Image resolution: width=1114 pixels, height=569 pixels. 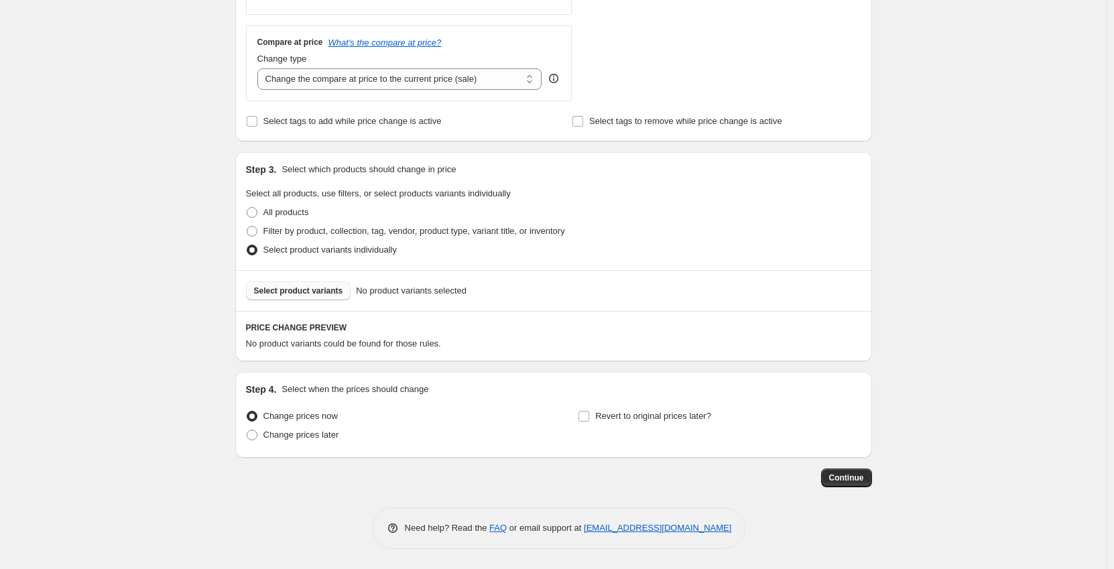 What do you see at coordinates (553, 78) in the screenshot?
I see `div: help` at bounding box center [553, 78].